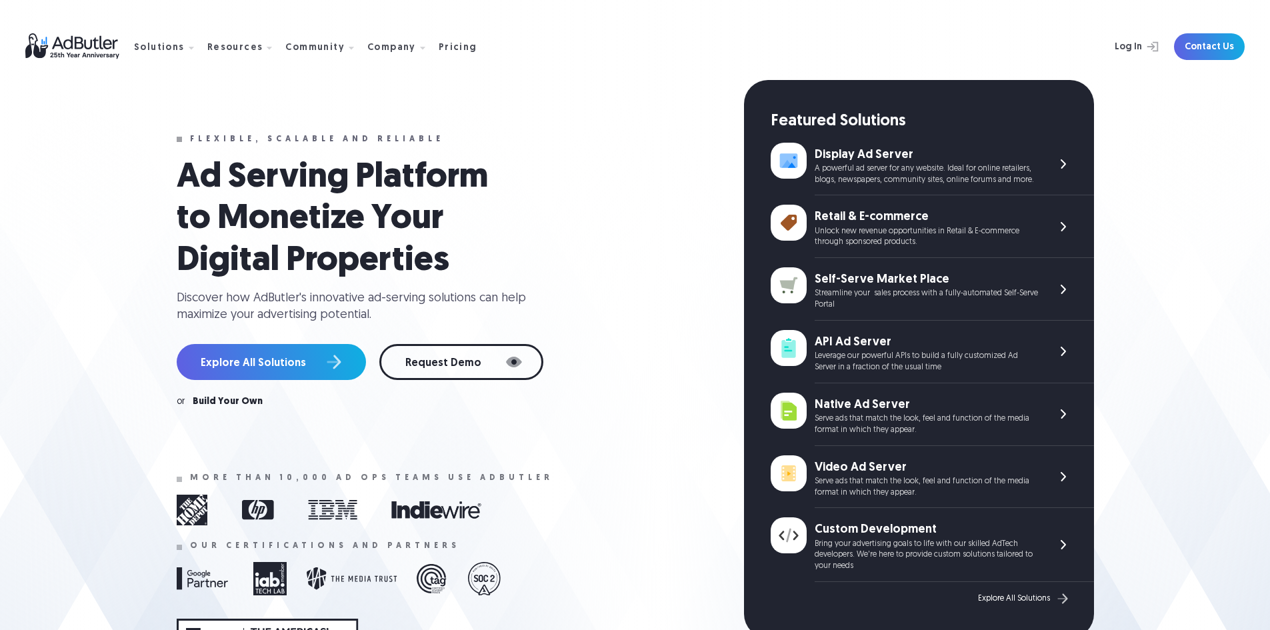  What do you see at coordinates (932, 545) in the screenshot?
I see `a: Custom Development Bring your advertising goals to life with our skilled AdTech developers. We're...` at bounding box center [932, 545].